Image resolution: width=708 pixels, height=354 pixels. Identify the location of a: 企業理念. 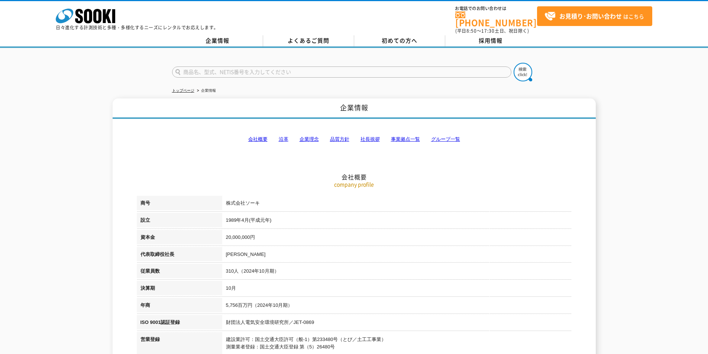
(309, 139).